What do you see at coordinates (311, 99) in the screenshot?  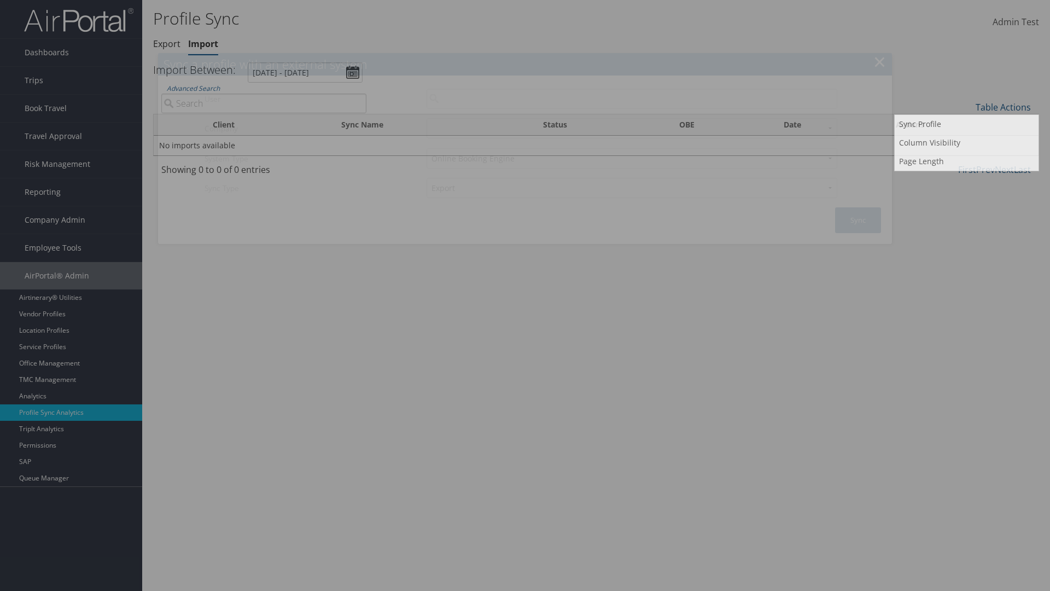 I see `label: User` at bounding box center [311, 99].